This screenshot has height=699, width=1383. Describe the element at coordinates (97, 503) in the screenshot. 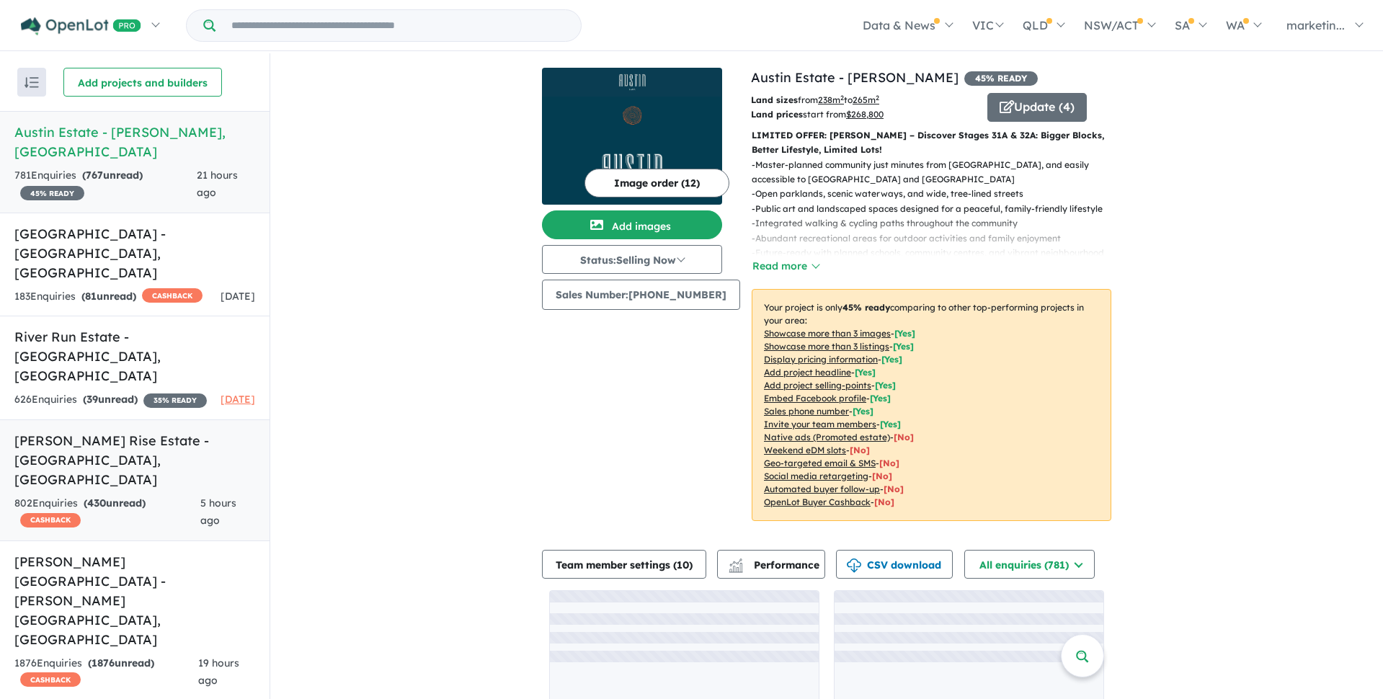

I see `span: 430` at that location.